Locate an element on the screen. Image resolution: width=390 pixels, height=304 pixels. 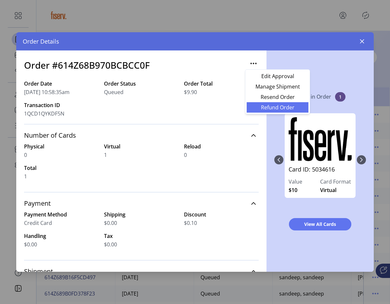
label: Physical is located at coordinates (61, 146).